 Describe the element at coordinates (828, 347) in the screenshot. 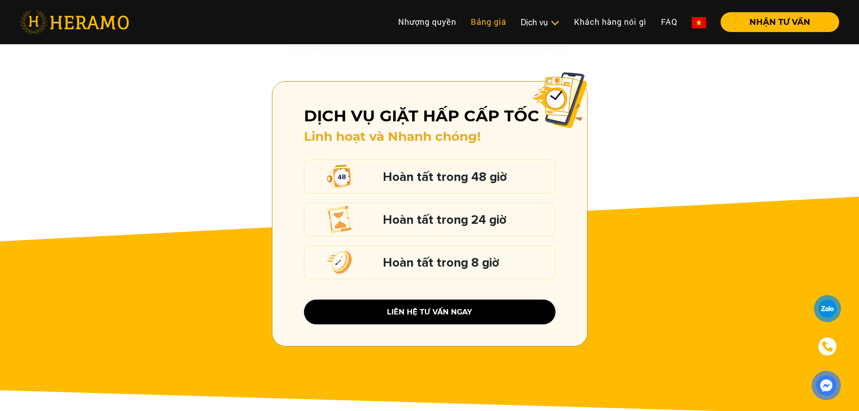

I see `img: phone-icon` at that location.